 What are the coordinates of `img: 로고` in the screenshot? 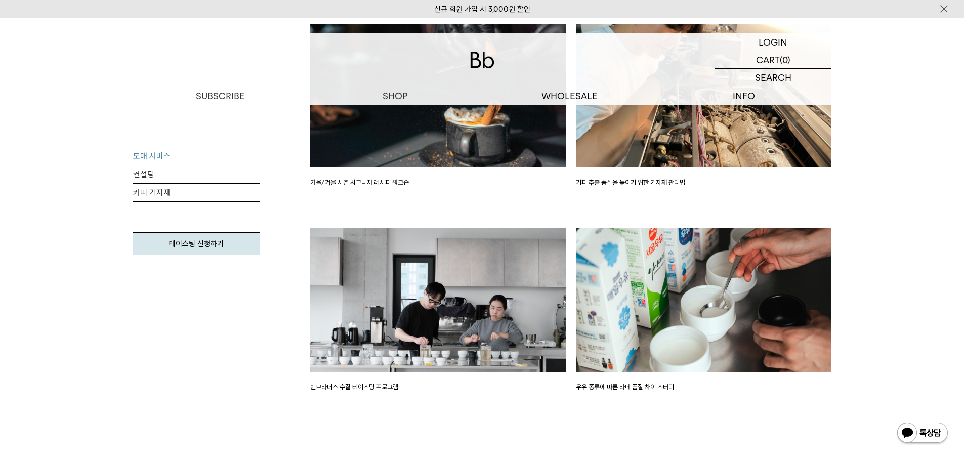 It's located at (482, 60).